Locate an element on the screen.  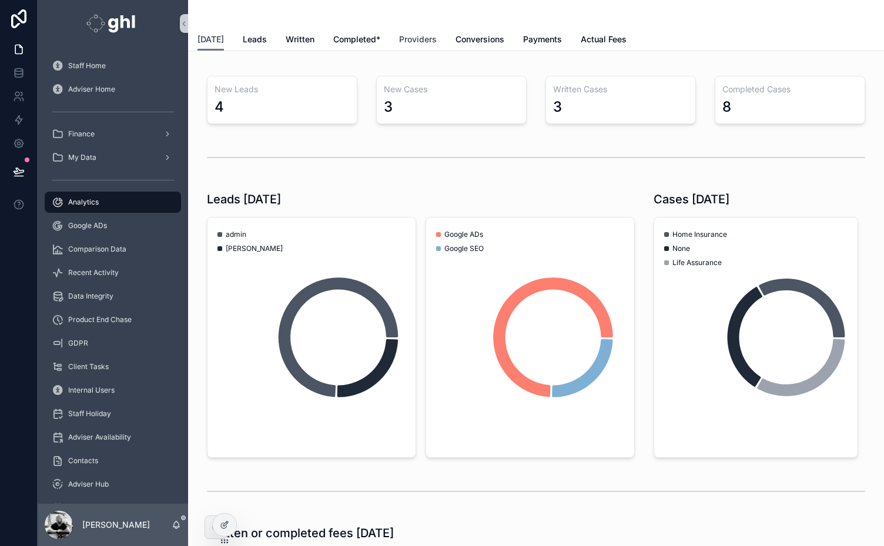
a: Payments is located at coordinates (542, 41).